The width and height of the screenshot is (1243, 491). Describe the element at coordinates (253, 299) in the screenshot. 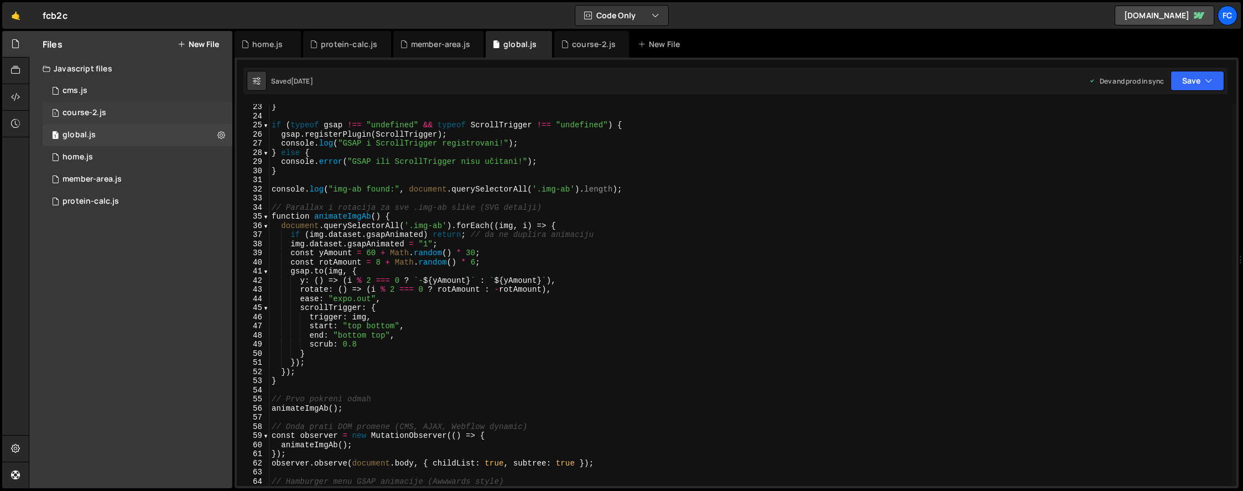

I see `div: 44` at that location.